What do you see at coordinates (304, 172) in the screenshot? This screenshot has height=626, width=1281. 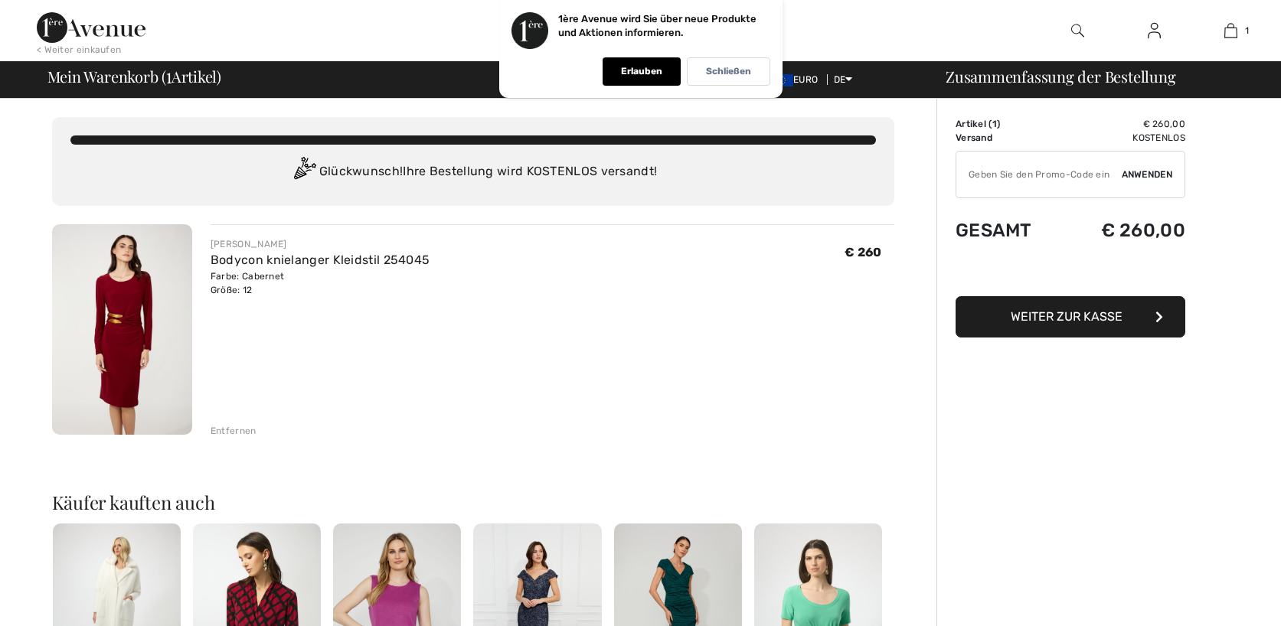 I see `img: Congratulation2.svg` at bounding box center [304, 172].